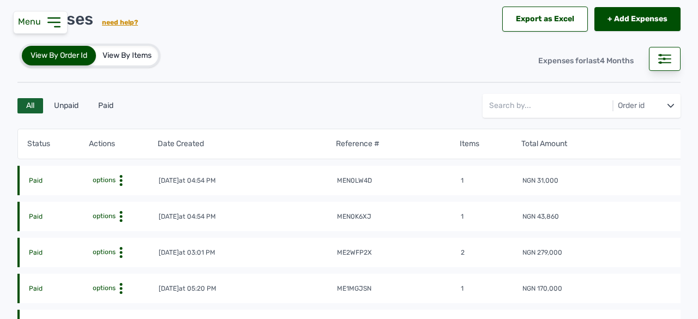 This screenshot has height=319, width=698. I want to click on div: Export as Excel, so click(544, 19).